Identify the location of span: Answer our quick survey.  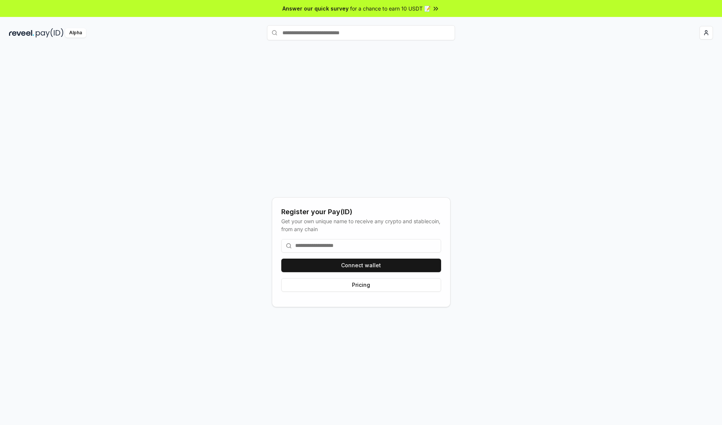
(316, 8).